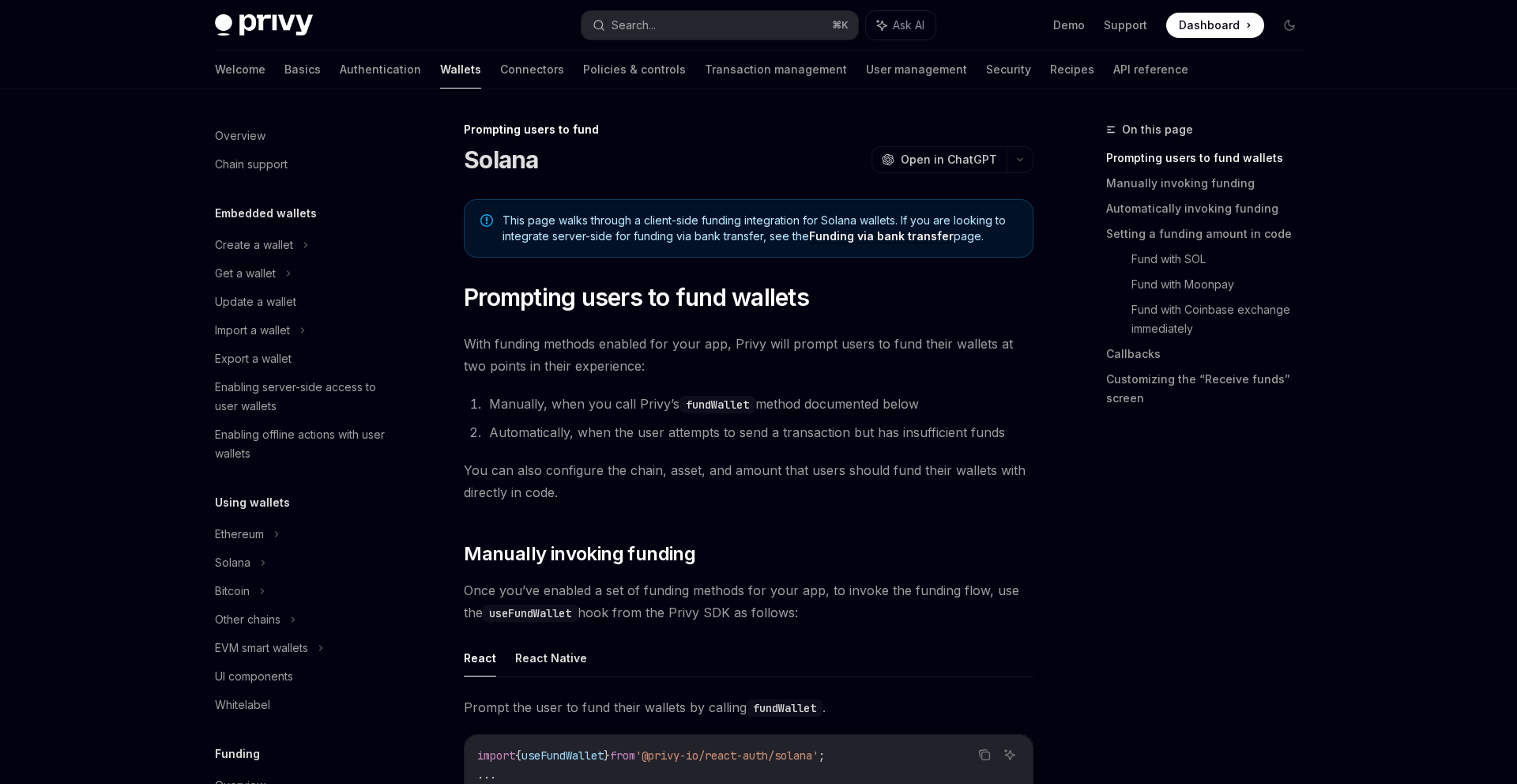 The height and width of the screenshot is (784, 1517). What do you see at coordinates (304, 302) in the screenshot?
I see `a: Update a wallet` at bounding box center [304, 302].